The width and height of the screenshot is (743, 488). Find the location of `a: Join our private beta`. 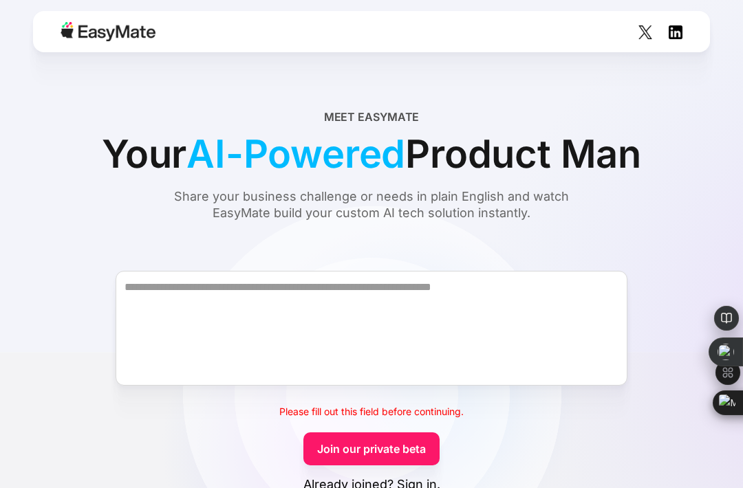

a: Join our private beta is located at coordinates (371, 449).